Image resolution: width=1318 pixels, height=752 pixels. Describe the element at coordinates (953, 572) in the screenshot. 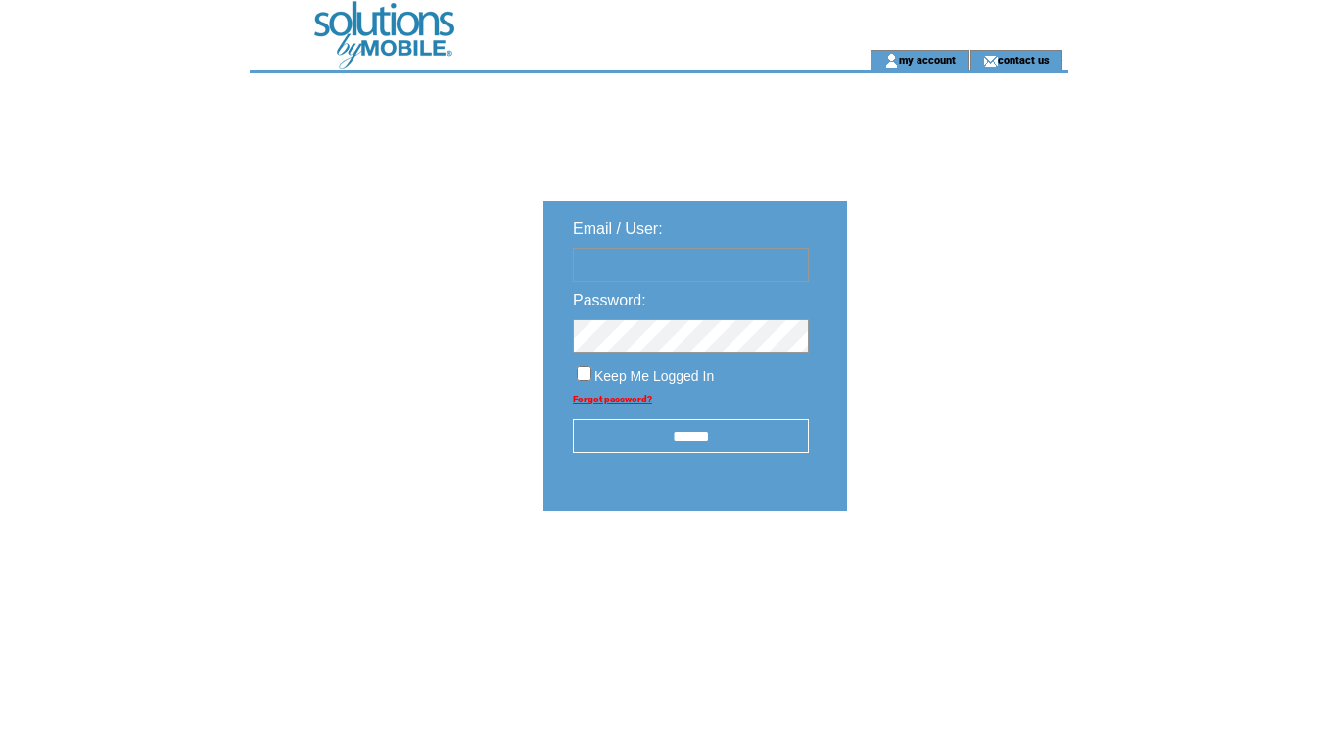

I see `img: transparent.png;jsessionid=90D3397EBF3831FB7034D76145392D12` at that location.